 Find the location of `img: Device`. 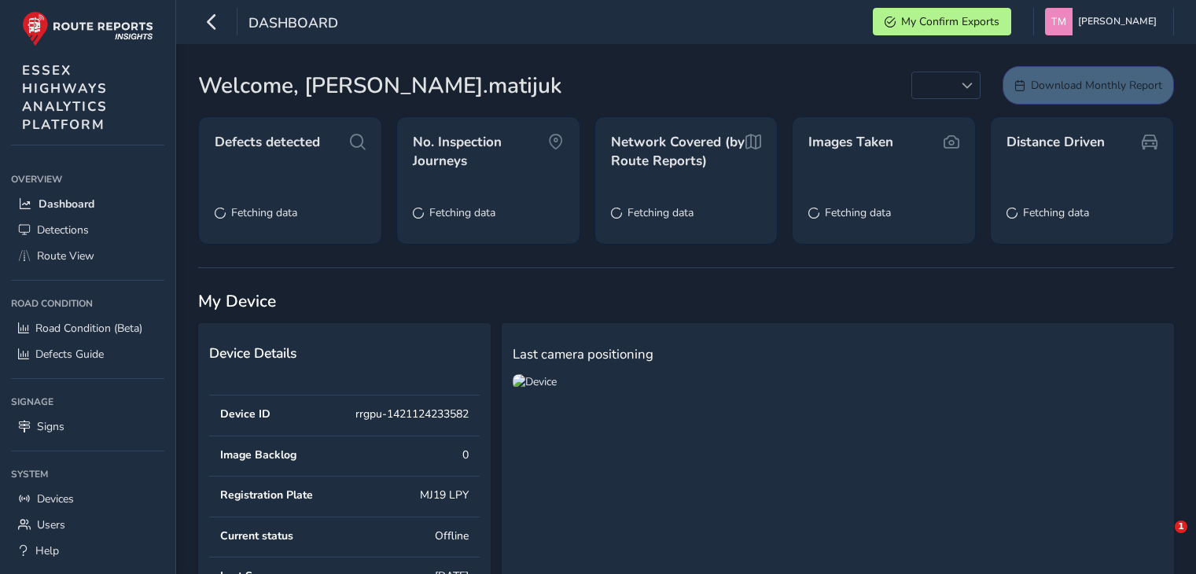

img: Device is located at coordinates (535, 381).